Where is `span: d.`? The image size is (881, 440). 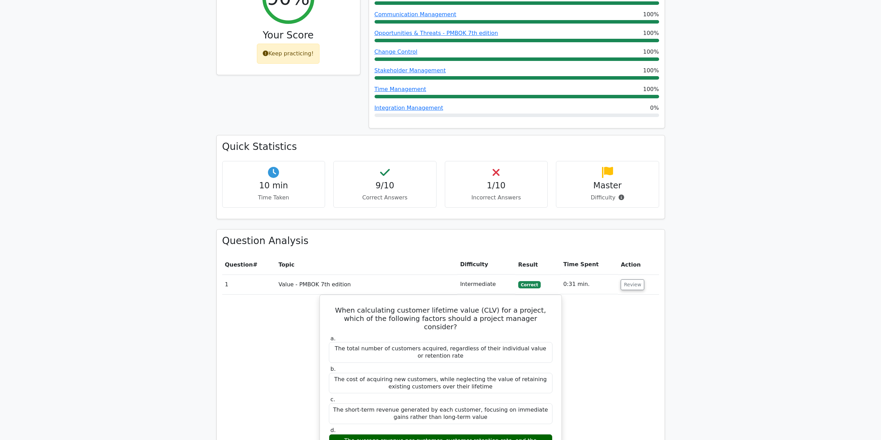
span: d. is located at coordinates (333, 430).